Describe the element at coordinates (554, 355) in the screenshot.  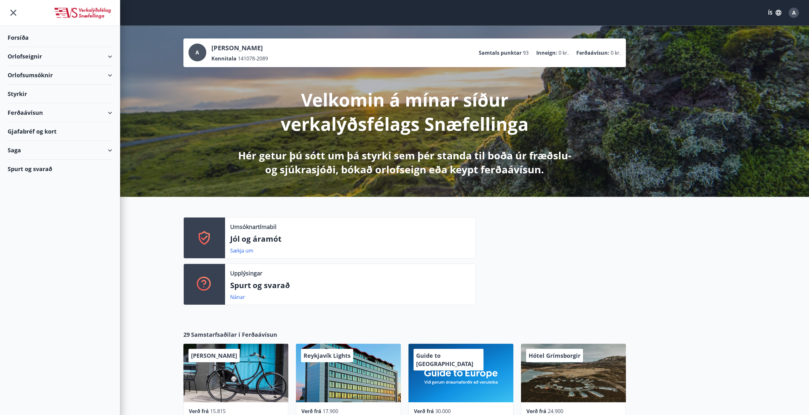
I see `span: Hótel Grímsborgir` at that location.